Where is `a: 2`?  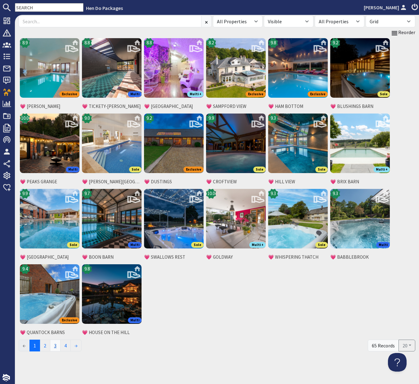
a: 2 is located at coordinates (45, 345).